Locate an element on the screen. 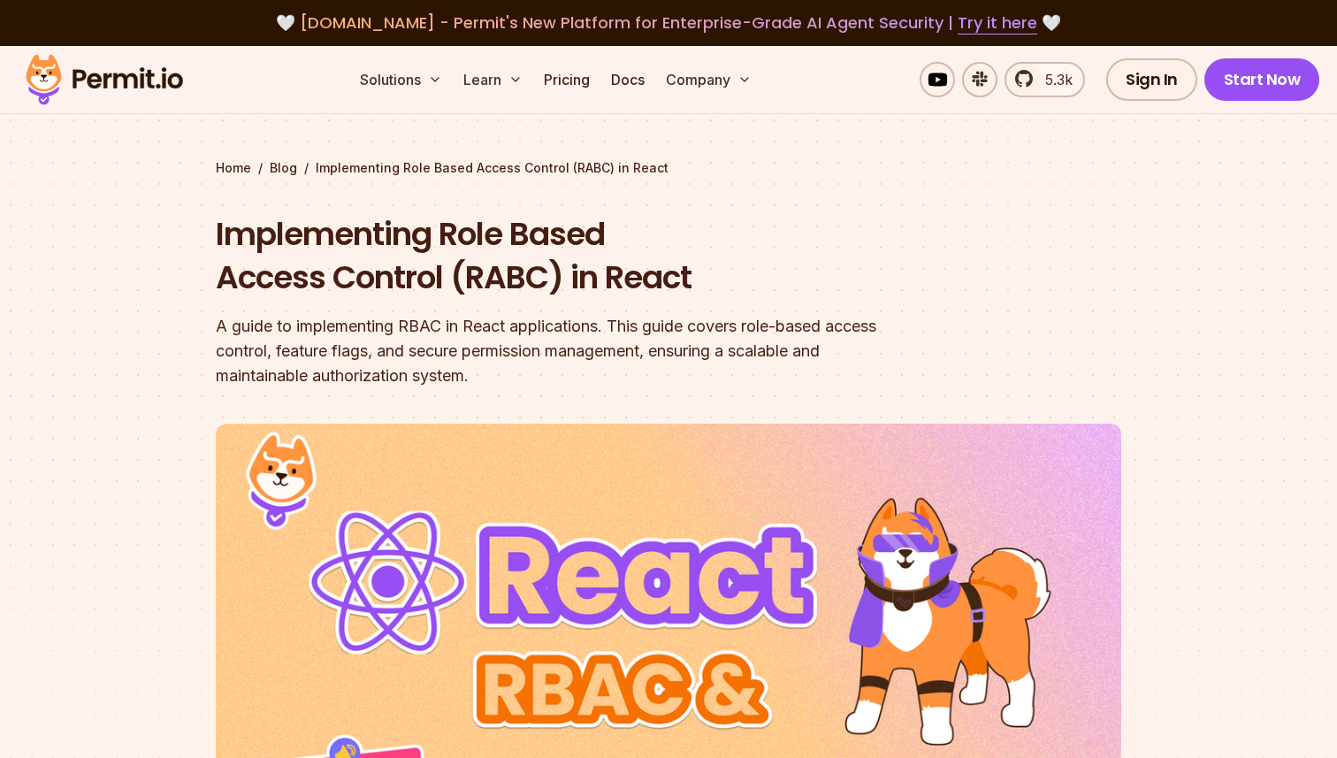 Image resolution: width=1337 pixels, height=758 pixels. a: Pricing is located at coordinates (567, 80).